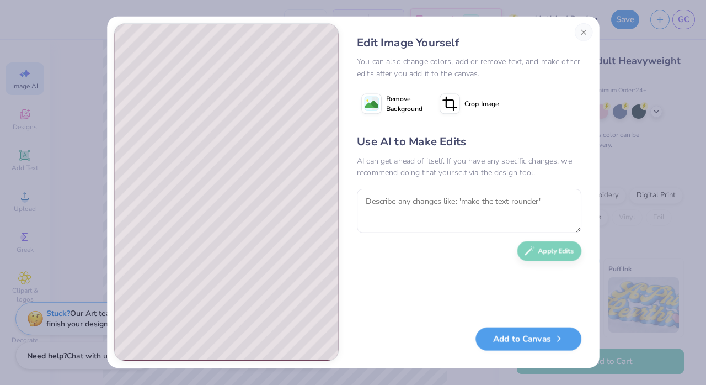  I want to click on div: Use AI to Make Edits, so click(469, 142).